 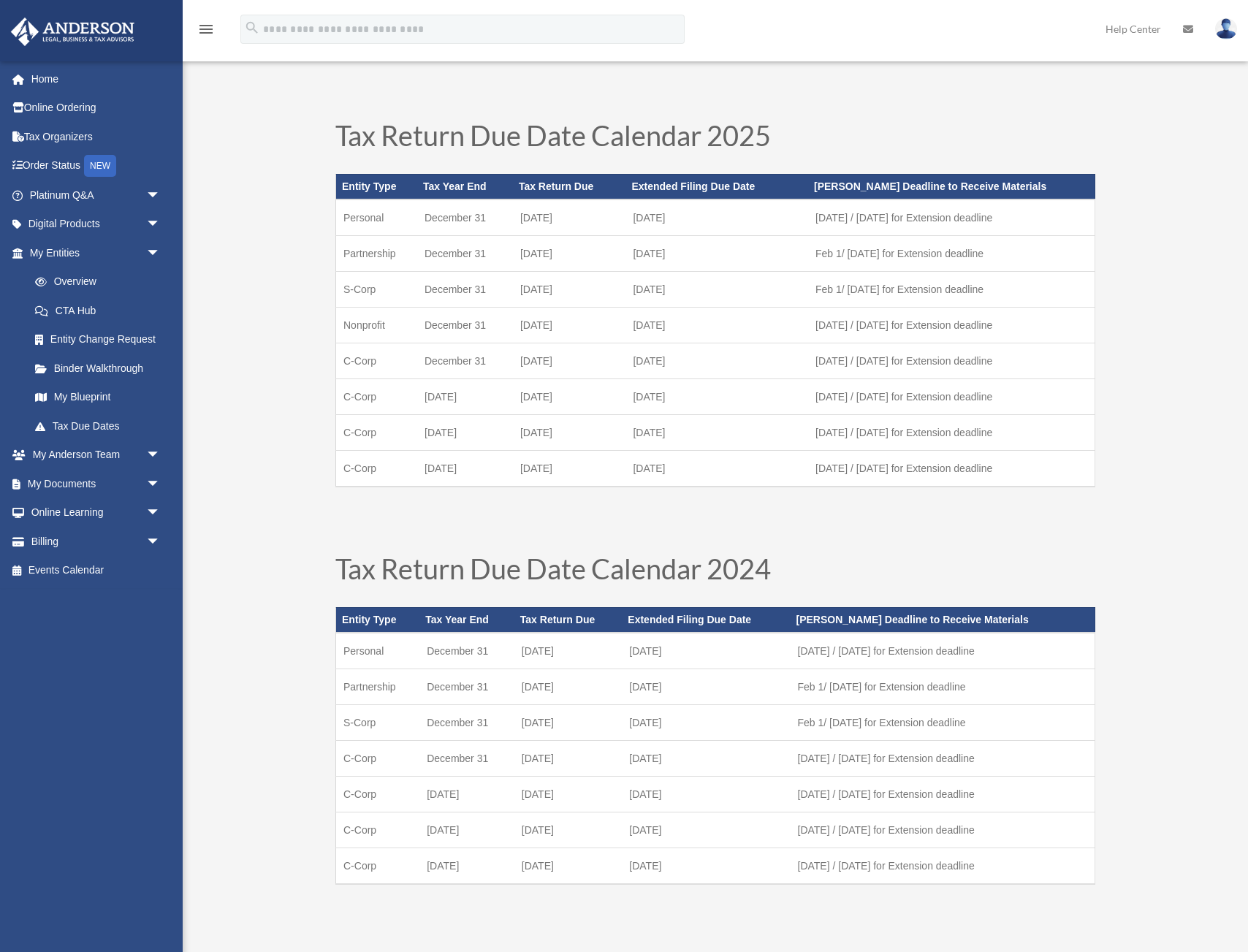 I want to click on a: Digital Productsarrow_drop_down, so click(x=96, y=224).